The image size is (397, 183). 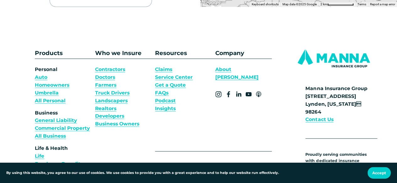 What do you see at coordinates (341, 164) in the screenshot?
I see `p: Proudly serving communities with dedicated insurance specialists for your custom insurance plan.` at bounding box center [341, 164].